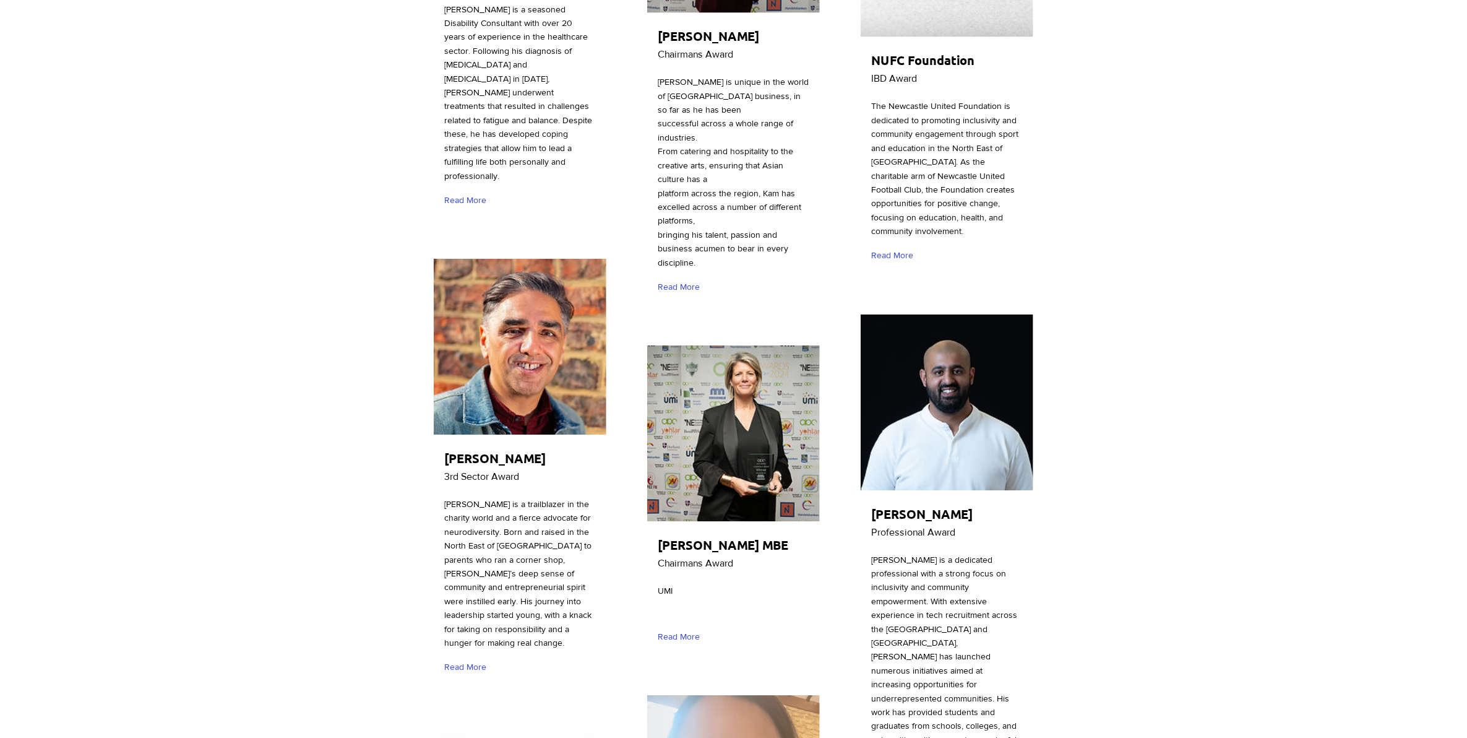 The width and height of the screenshot is (1467, 738). I want to click on span: NUFC Foundation, so click(923, 60).